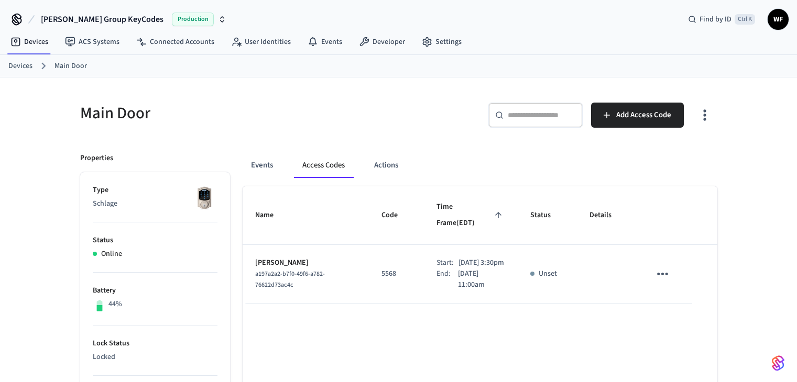  I want to click on a: User Identities, so click(261, 42).